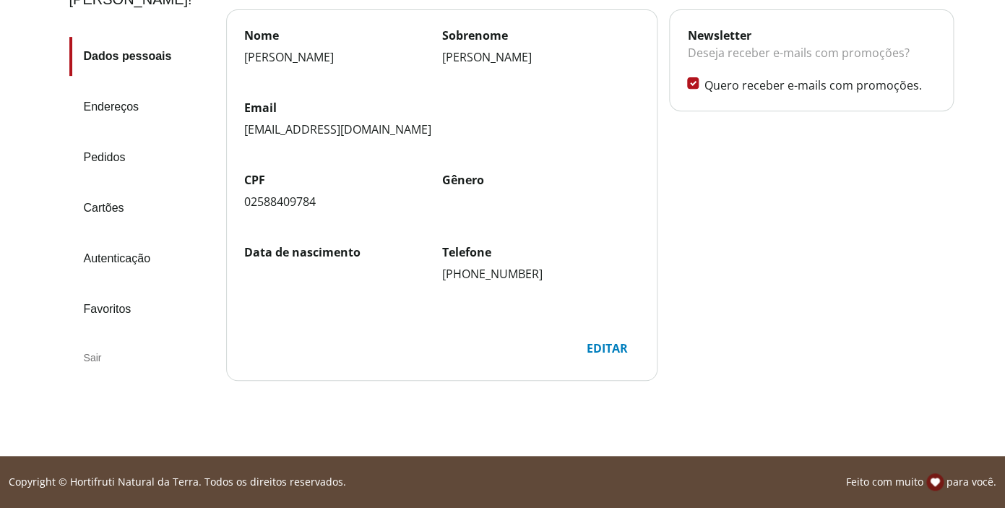 This screenshot has height=508, width=1005. Describe the element at coordinates (343, 202) in the screenshot. I see `div: 02588409784` at that location.